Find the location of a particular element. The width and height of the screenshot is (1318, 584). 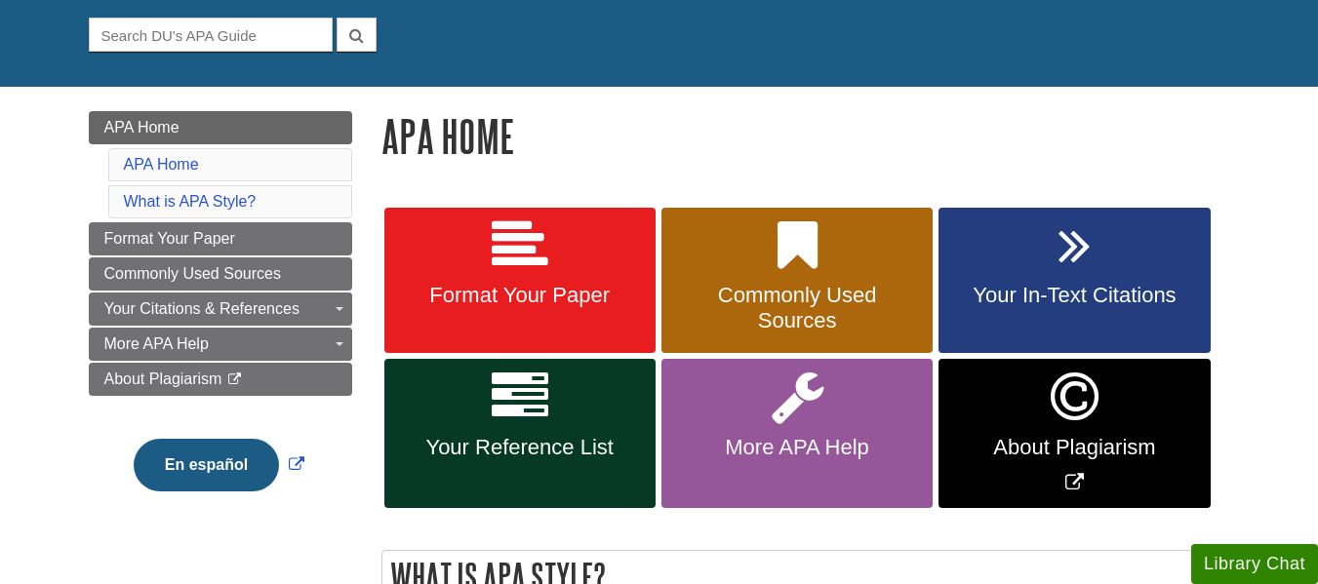

span: Your Citations & References is located at coordinates (202, 308).